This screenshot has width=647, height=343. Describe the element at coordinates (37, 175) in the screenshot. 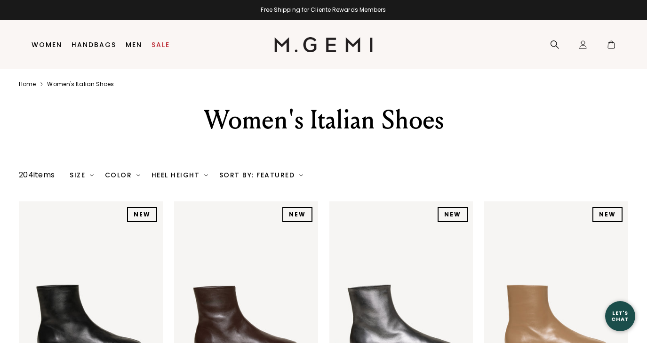

I see `div: 204 items` at that location.